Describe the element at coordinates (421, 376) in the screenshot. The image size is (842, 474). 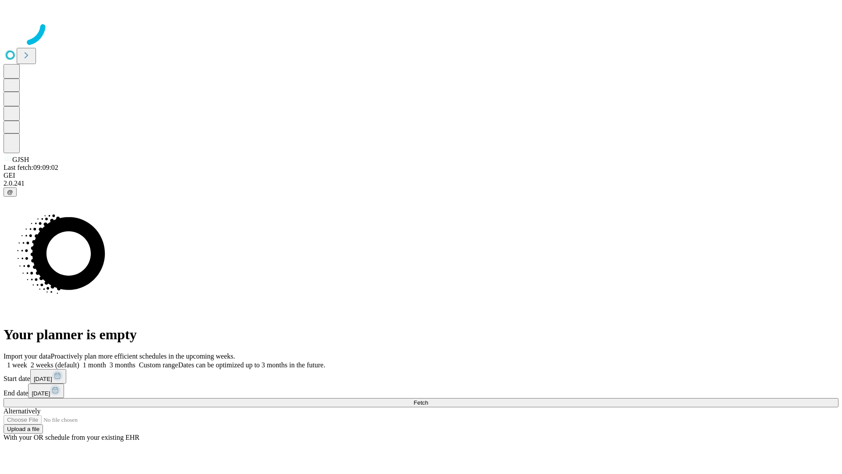
I see `div: Start date` at that location.